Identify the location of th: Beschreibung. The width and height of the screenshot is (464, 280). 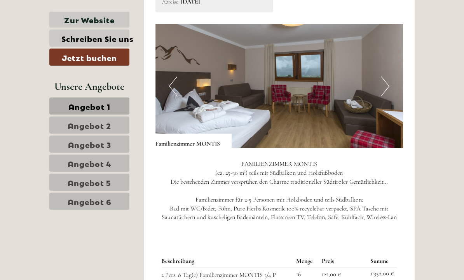
(227, 261).